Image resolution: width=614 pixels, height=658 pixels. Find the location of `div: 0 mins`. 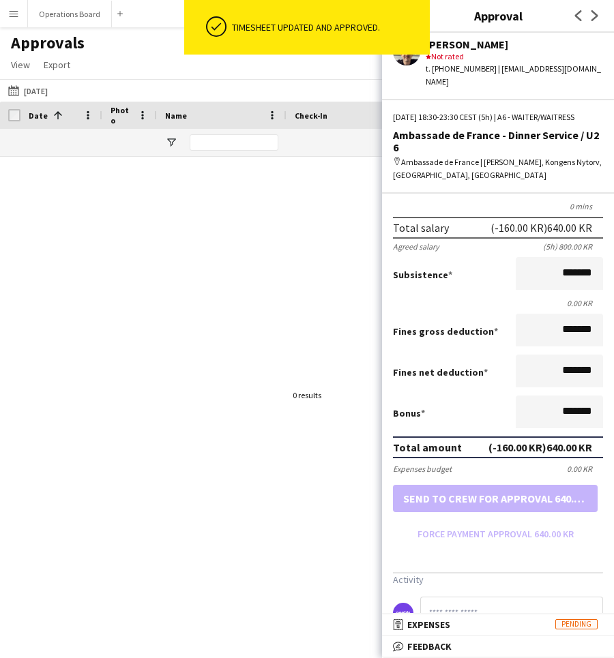

div: 0 mins is located at coordinates (498, 206).